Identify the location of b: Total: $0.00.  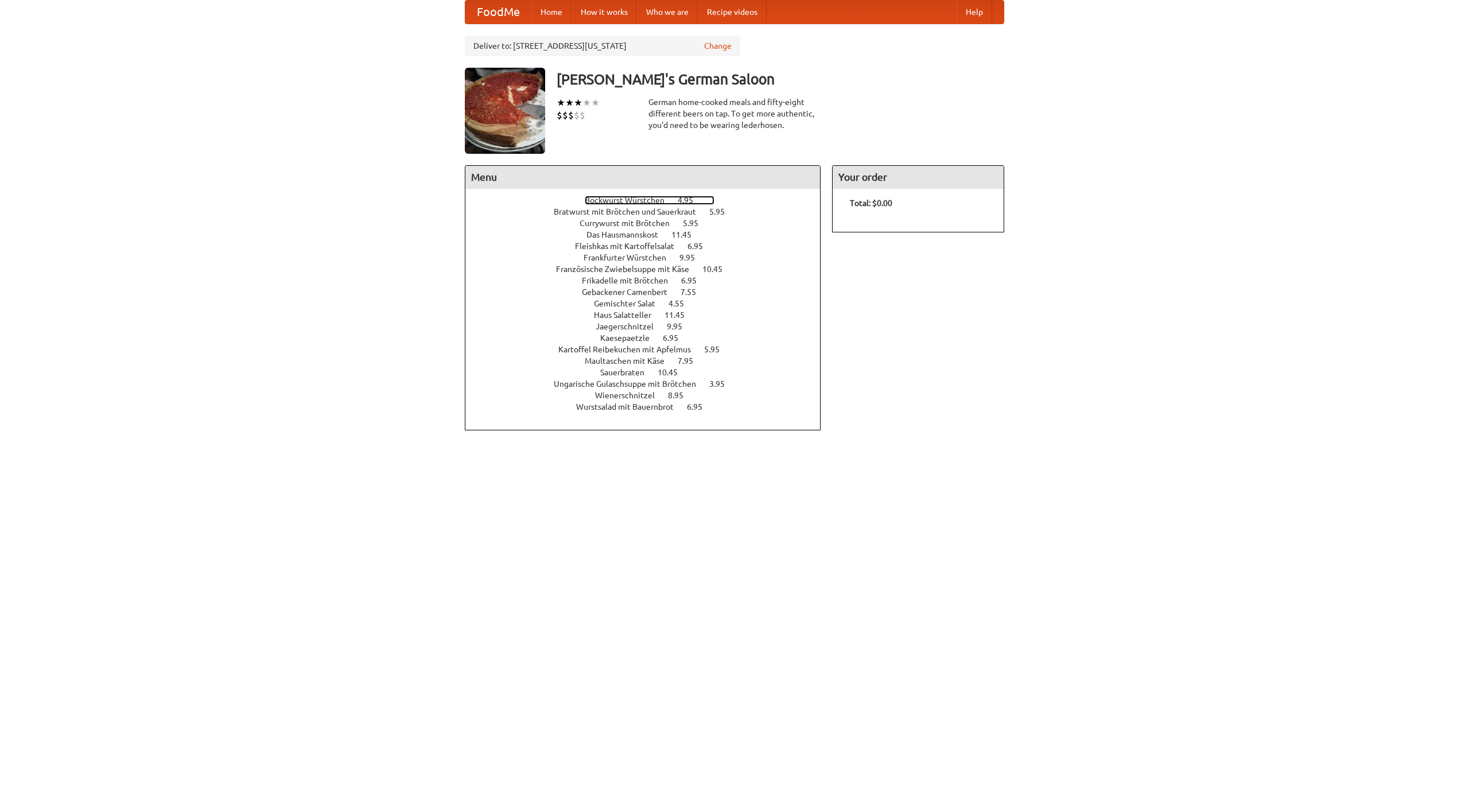
(871, 203).